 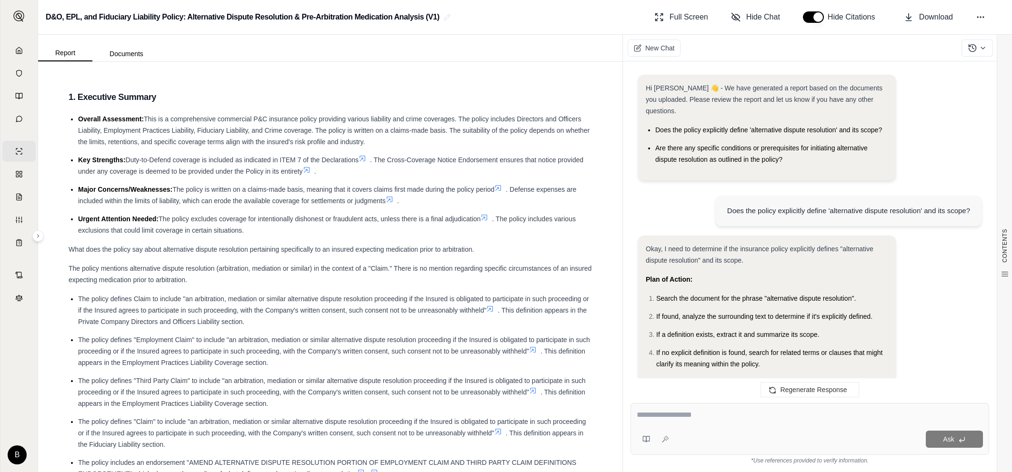 I want to click on a: Prompt Library, so click(x=19, y=96).